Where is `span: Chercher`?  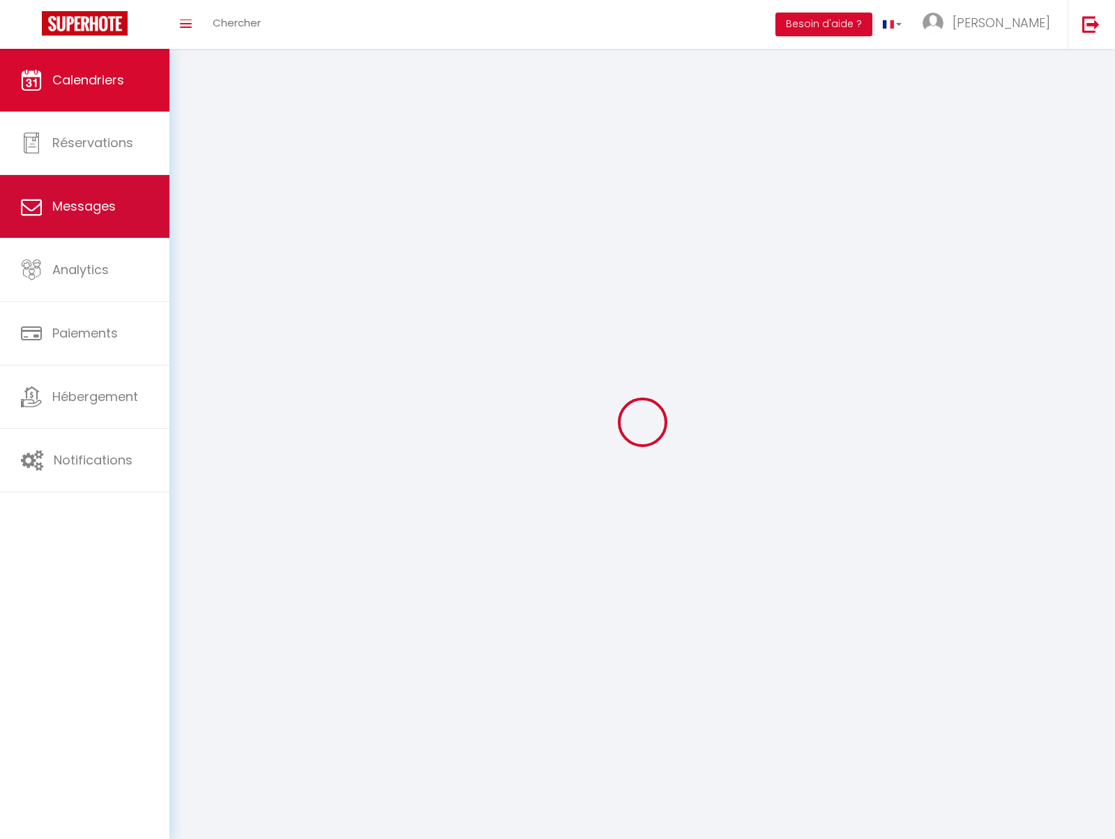
span: Chercher is located at coordinates (236, 22).